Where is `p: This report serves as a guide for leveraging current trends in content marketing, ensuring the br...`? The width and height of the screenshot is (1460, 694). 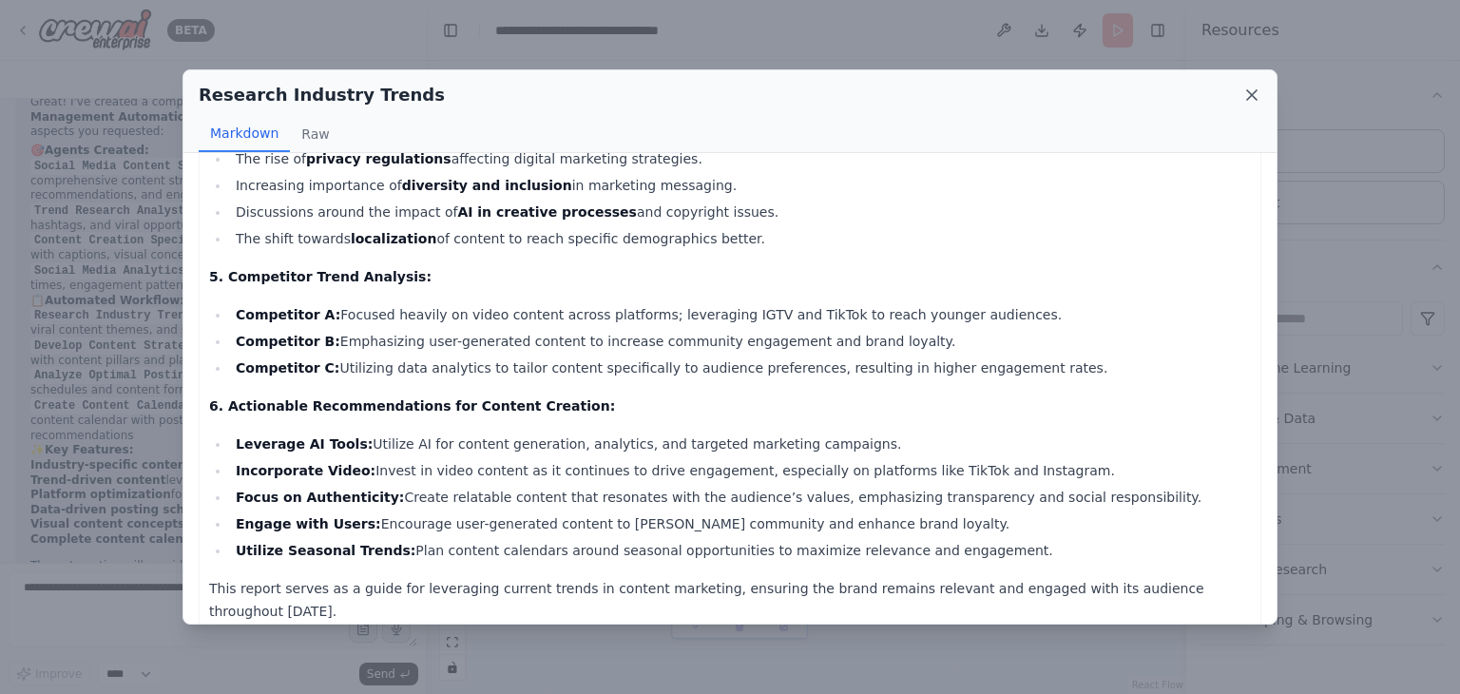
p: This report serves as a guide for leveraging current trends in content marketing, ensuring the br... is located at coordinates (730, 600).